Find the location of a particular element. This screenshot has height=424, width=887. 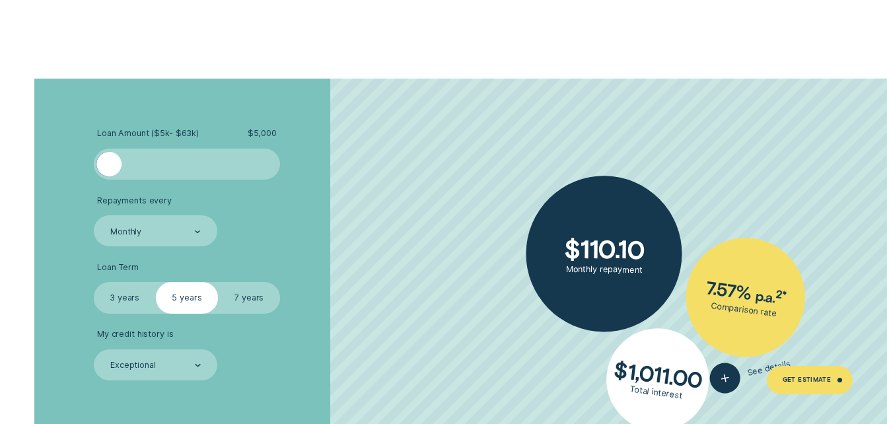

span: See details is located at coordinates (769, 369).